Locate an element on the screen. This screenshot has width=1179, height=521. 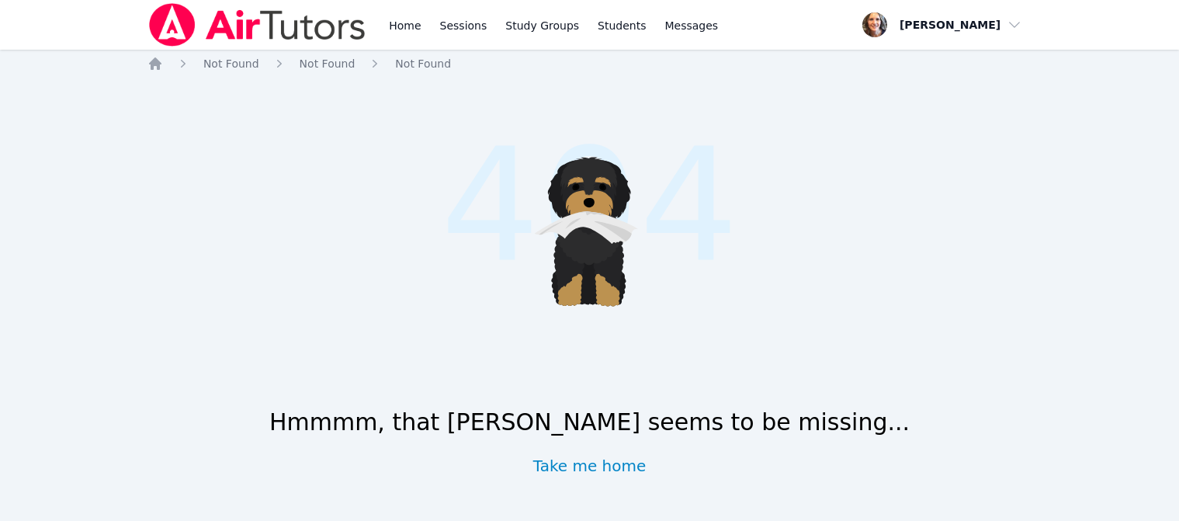
span: 404 is located at coordinates (589, 206).